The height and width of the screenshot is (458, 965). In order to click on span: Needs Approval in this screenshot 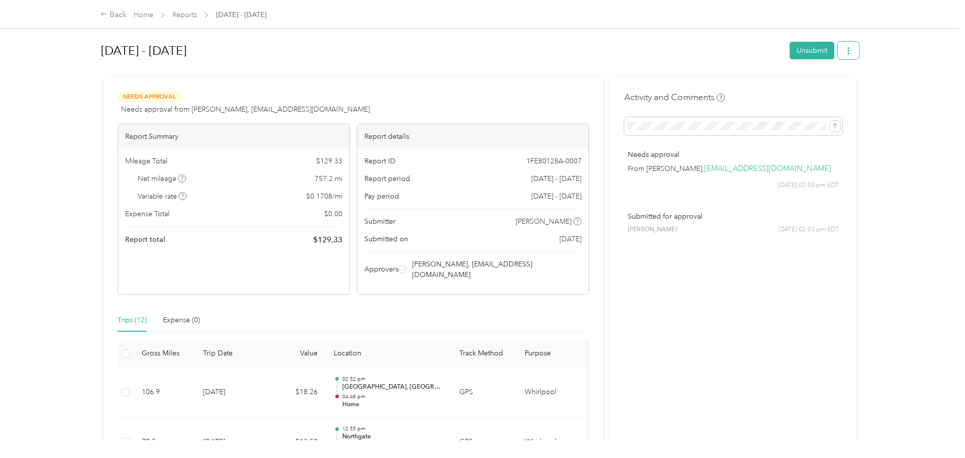, I will do `click(149, 96)`.